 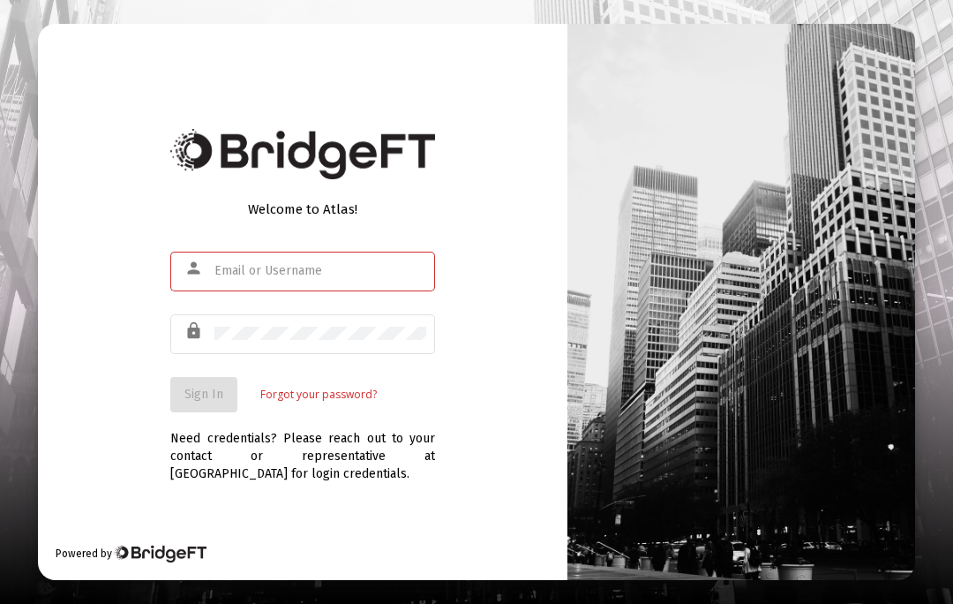 What do you see at coordinates (319, 395) in the screenshot?
I see `a: Forgot your password?` at bounding box center [319, 395].